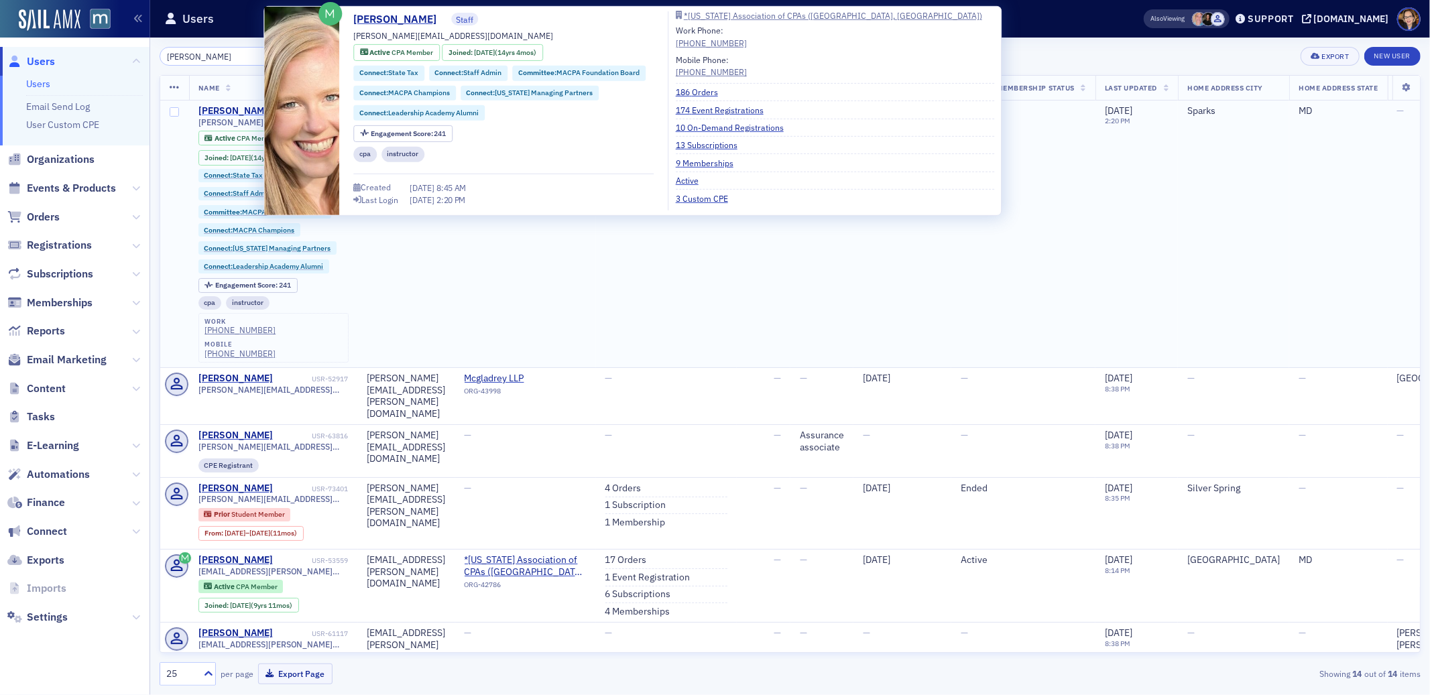  Describe the element at coordinates (37, 589) in the screenshot. I see `a: Imports` at that location.